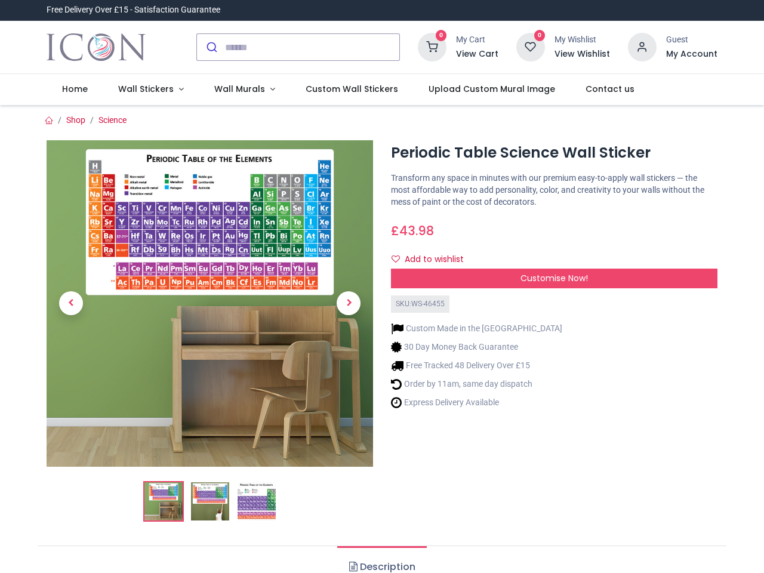  I want to click on span: Wall Murals, so click(239, 89).